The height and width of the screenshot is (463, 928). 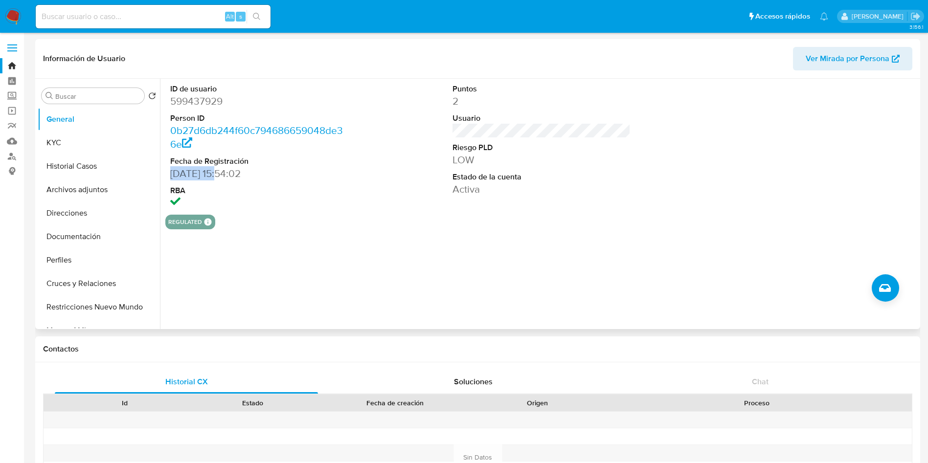 What do you see at coordinates (259, 118) in the screenshot?
I see `dt: Person ID` at bounding box center [259, 118].